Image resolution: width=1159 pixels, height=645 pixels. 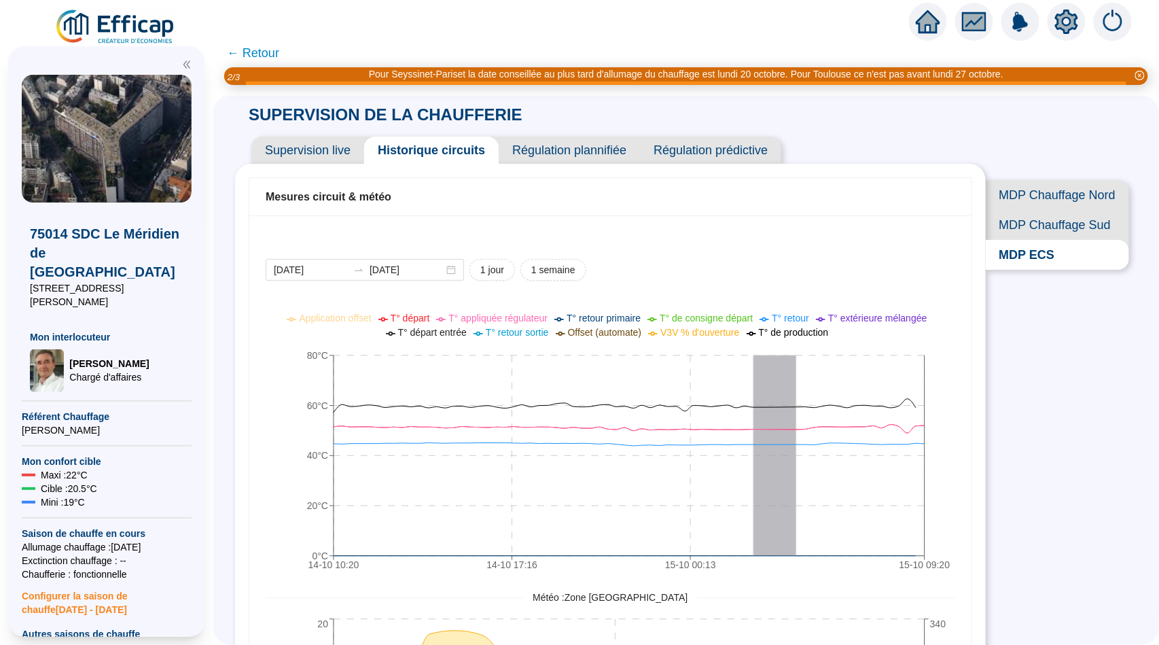 I want to click on tspan: 0°C, so click(x=321, y=556).